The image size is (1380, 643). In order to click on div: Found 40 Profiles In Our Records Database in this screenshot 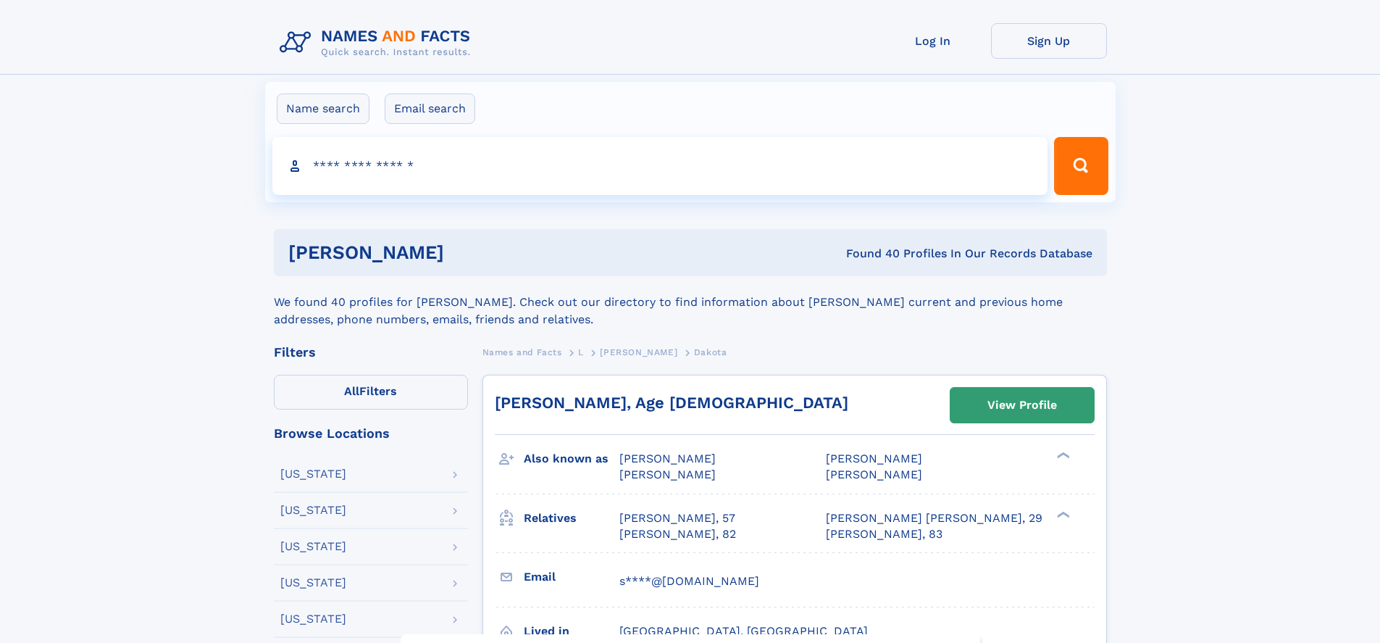, I will do `click(869, 254)`.